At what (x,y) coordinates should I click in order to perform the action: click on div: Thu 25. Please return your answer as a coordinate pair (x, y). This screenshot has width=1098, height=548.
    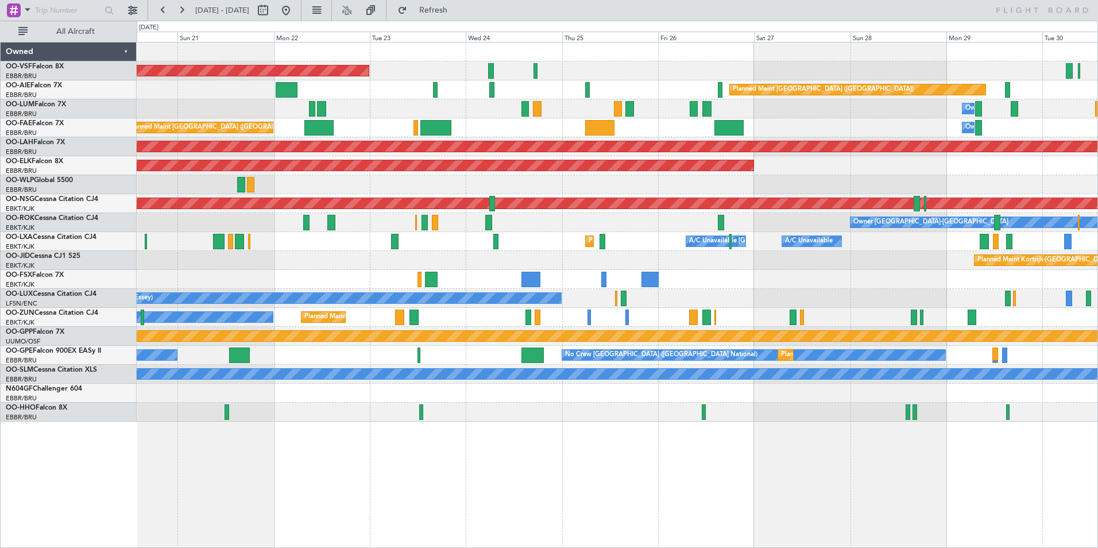
    Looking at the image, I should click on (610, 37).